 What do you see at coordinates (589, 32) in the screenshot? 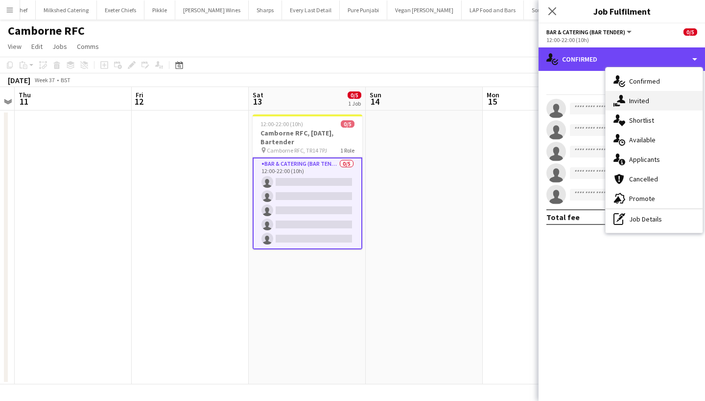
I see `button: Bar & Catering (Bar Tender)` at bounding box center [589, 32].